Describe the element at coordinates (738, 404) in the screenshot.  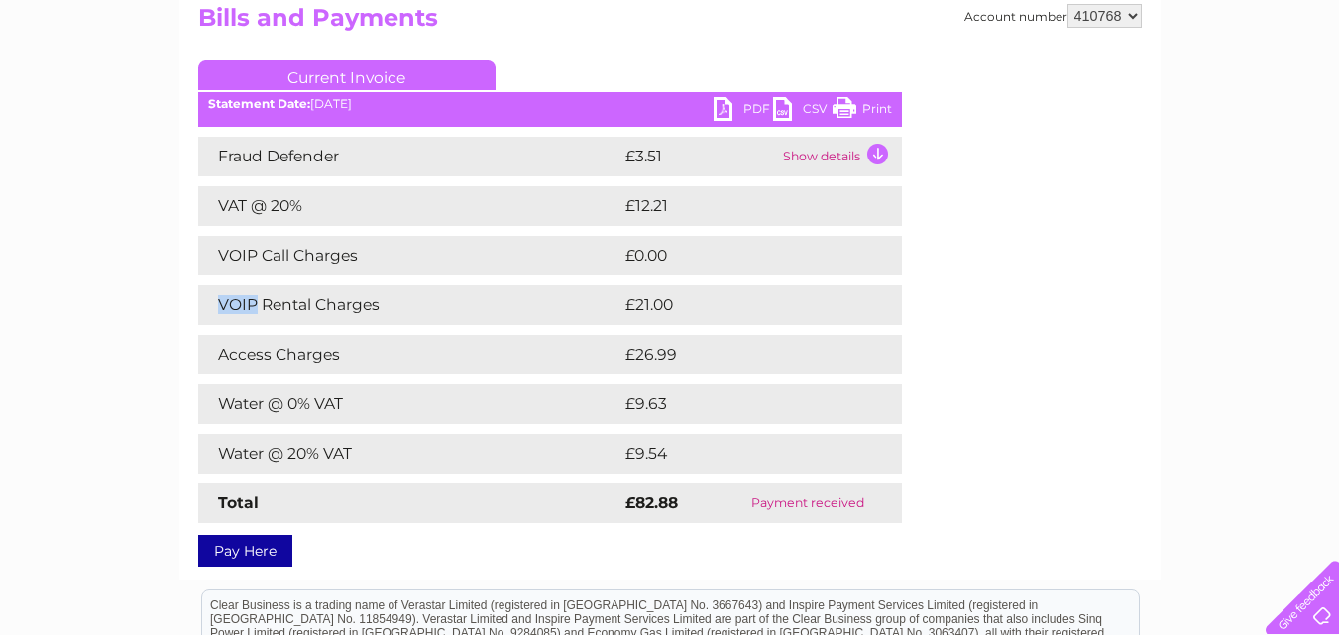
I see `td: £9.63` at that location.